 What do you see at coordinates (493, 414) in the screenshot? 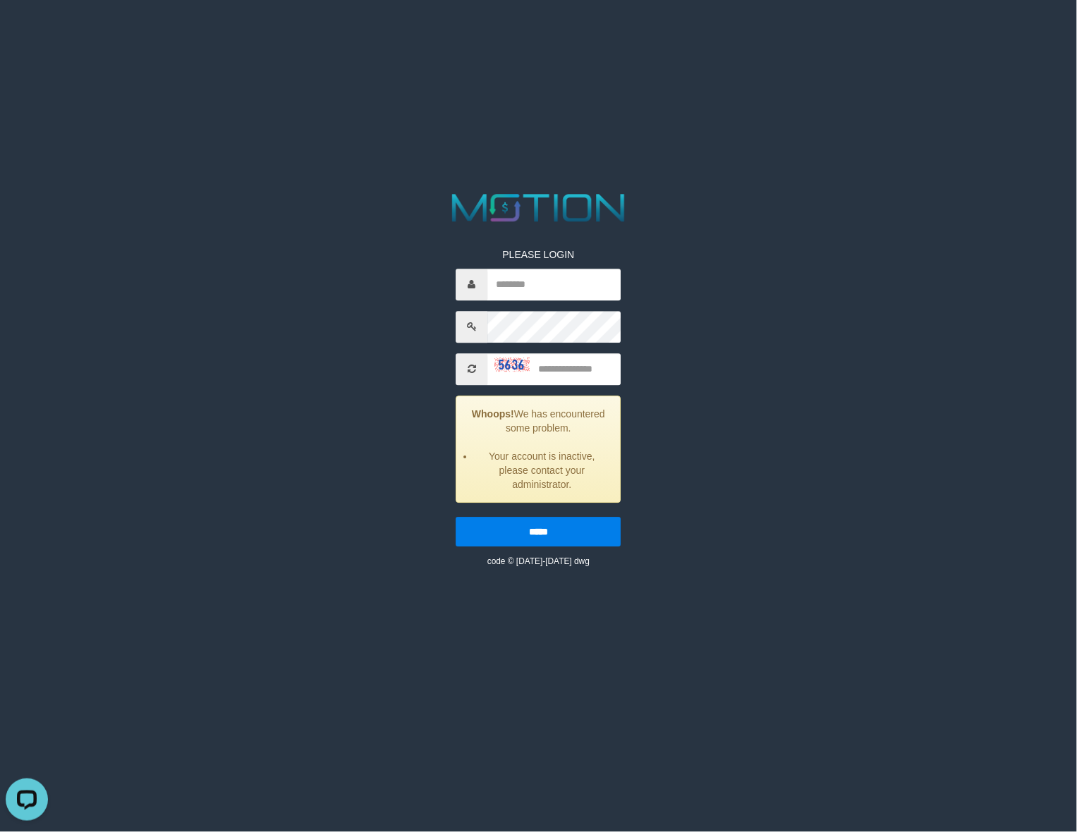
I see `strong: Whoops!` at bounding box center [493, 414].